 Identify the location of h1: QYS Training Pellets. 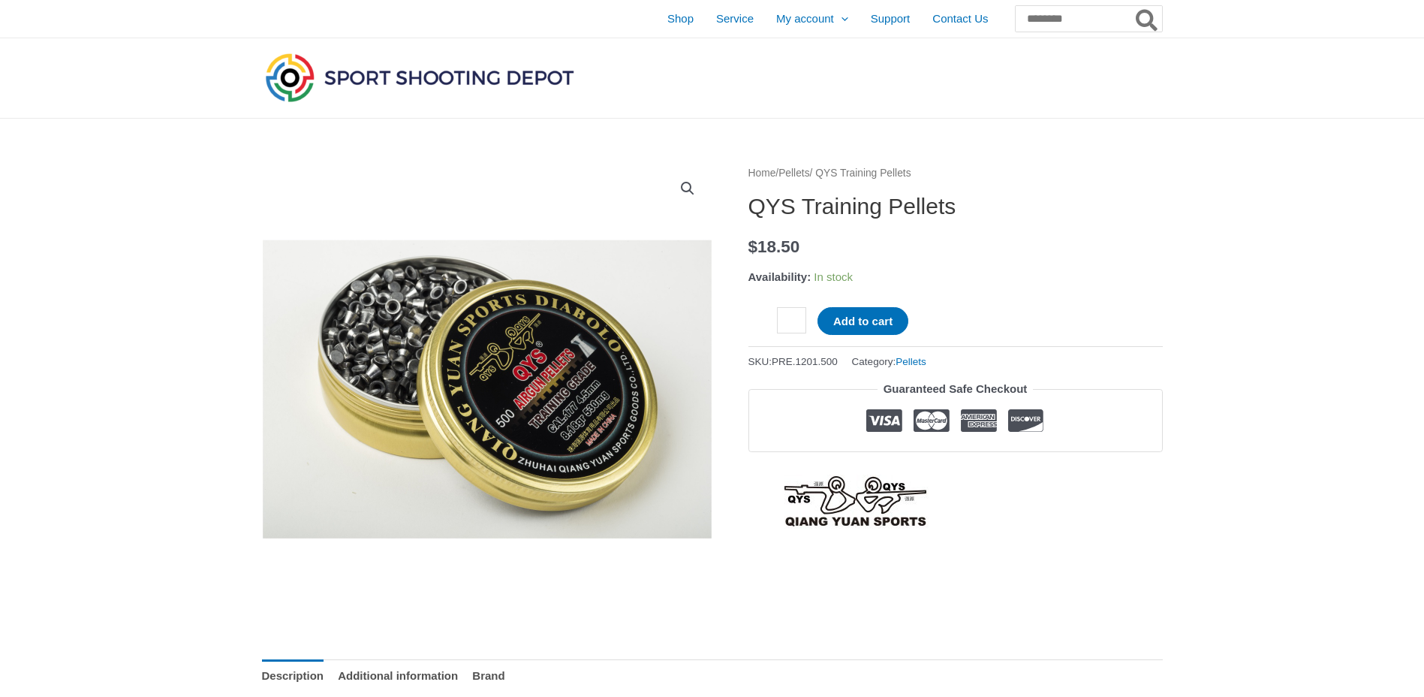
(956, 206).